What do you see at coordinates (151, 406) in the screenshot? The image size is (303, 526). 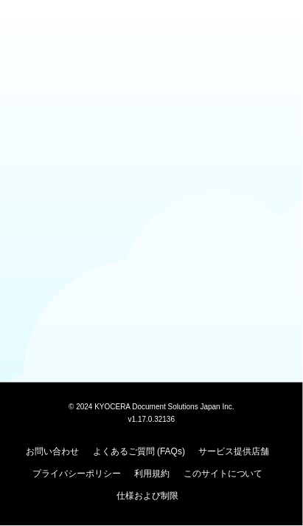 I see `span: © 2024 KYOCERA Document Solutions Japan Inc.` at bounding box center [151, 406].